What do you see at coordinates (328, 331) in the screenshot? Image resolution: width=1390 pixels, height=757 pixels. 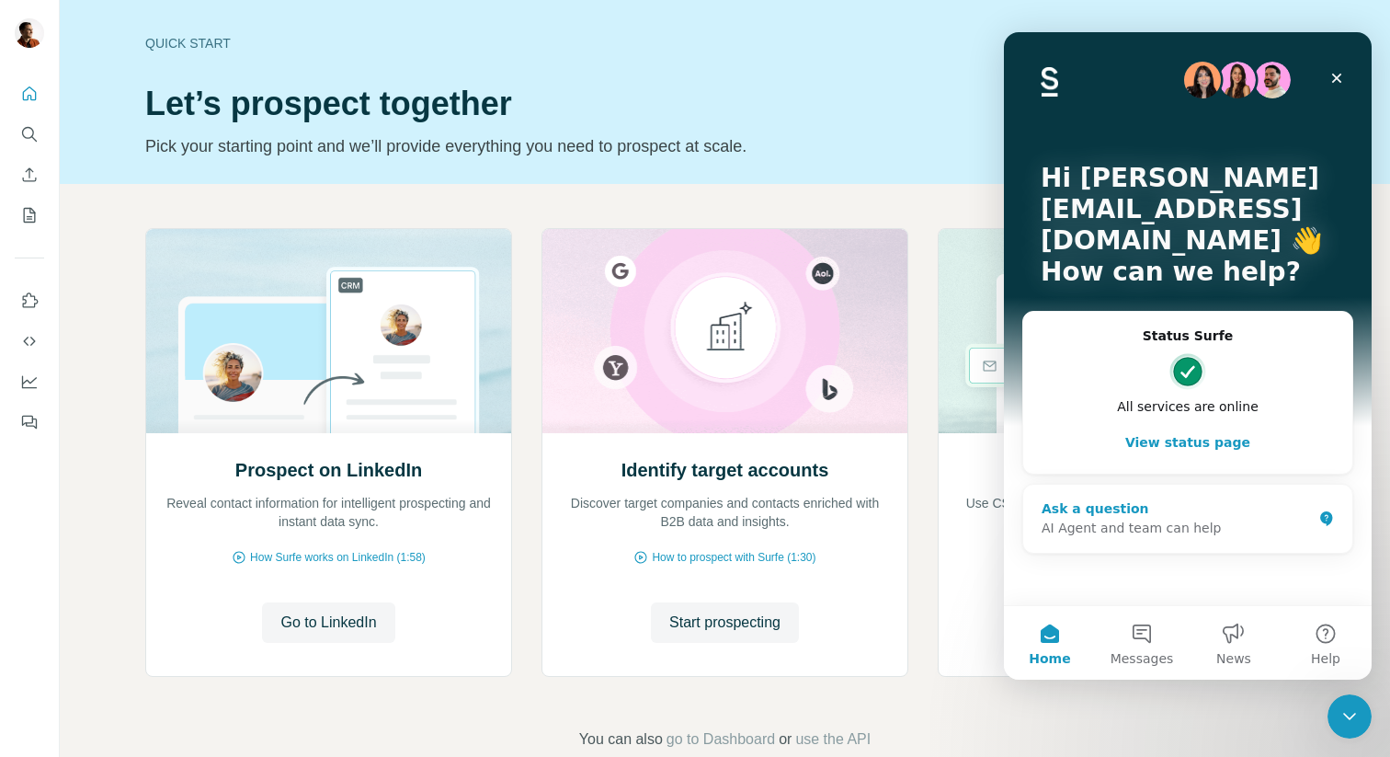 I see `img: Prospect on LinkedIn` at bounding box center [328, 331].